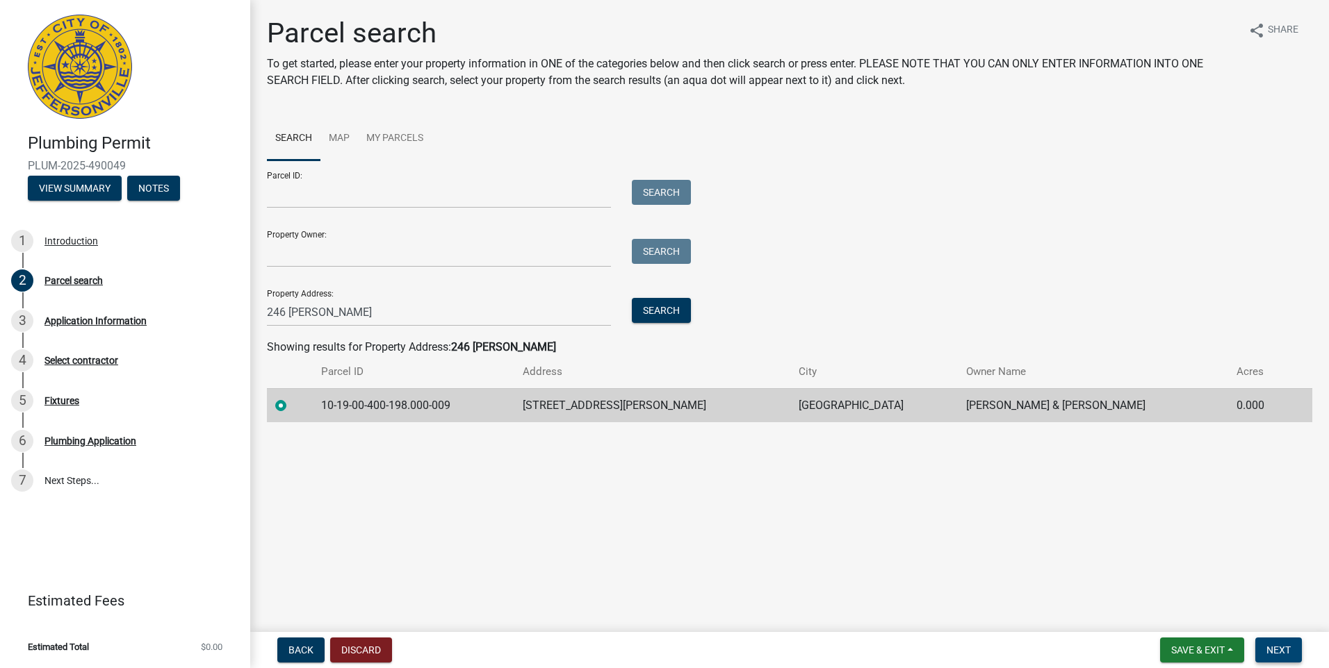 This screenshot has width=1329, height=668. Describe the element at coordinates (22, 481) in the screenshot. I see `div: 7` at that location.